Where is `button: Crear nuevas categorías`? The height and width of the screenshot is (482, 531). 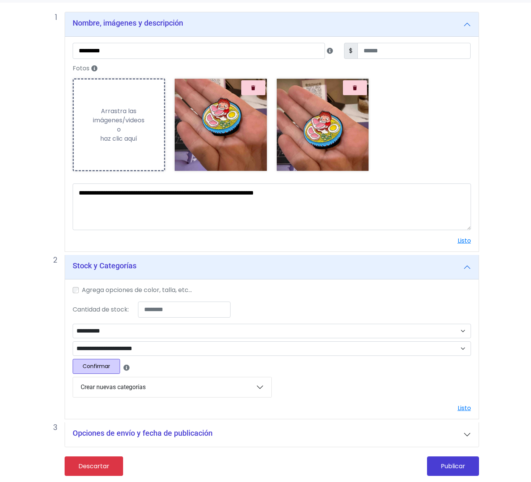 button: Crear nuevas categorías is located at coordinates (172, 387).